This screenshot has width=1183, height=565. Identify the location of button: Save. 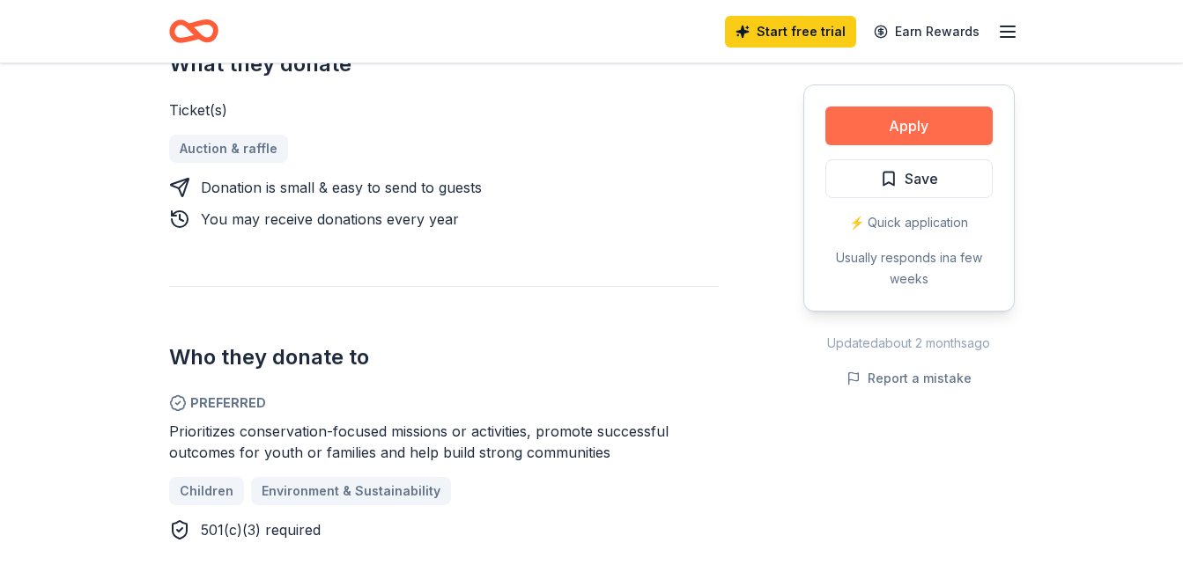
(909, 179).